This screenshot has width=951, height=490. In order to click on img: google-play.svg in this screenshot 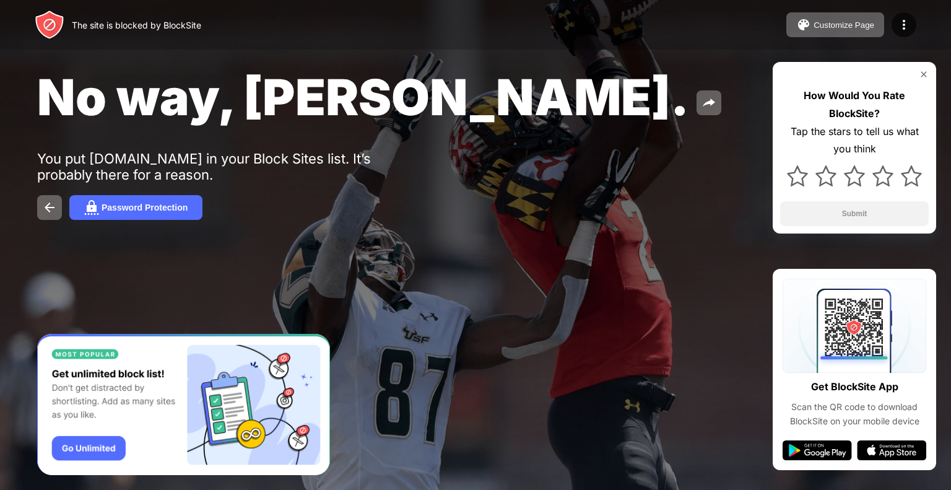, I will do `click(817, 450)`.